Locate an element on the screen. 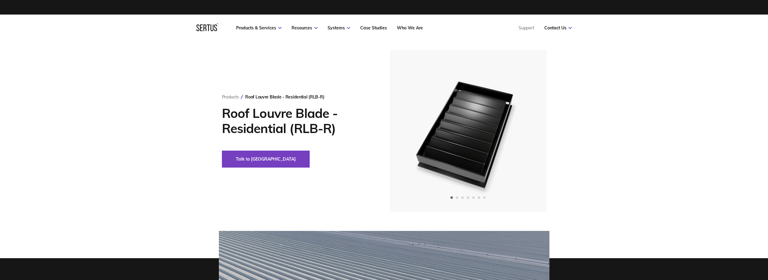  h1: Roof Louvre Blade - Residential (RLB-R) is located at coordinates (297, 121).